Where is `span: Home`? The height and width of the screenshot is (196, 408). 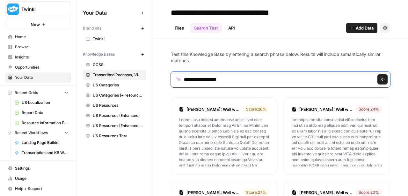
span: Home is located at coordinates (41, 37).